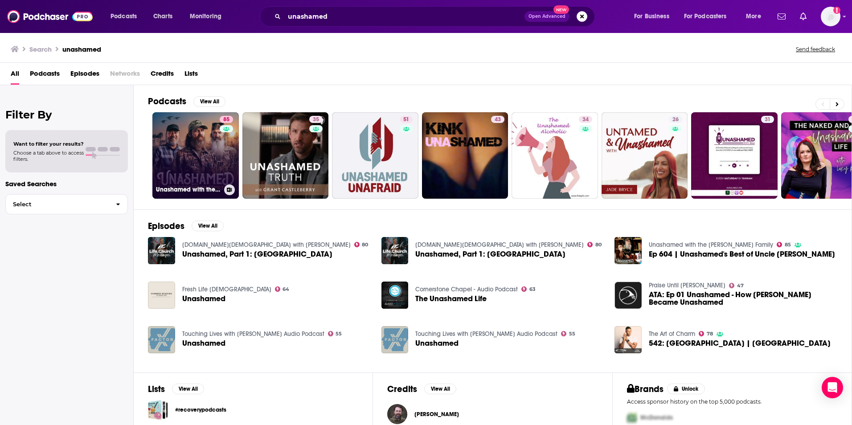 This screenshot has height=425, width=852. I want to click on span: 34, so click(585, 120).